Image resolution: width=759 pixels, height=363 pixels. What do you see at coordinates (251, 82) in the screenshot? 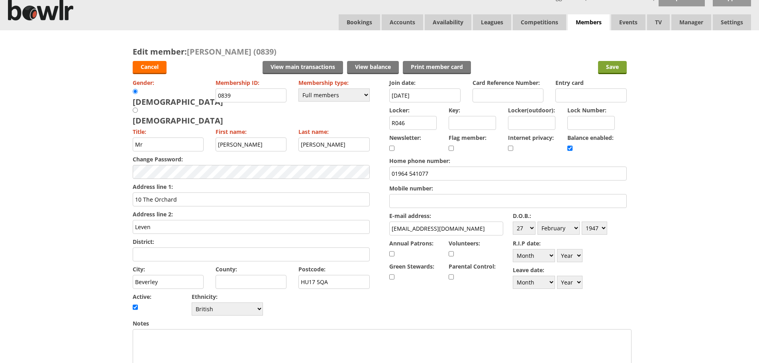
I see `label: Membership ID:` at bounding box center [251, 82].